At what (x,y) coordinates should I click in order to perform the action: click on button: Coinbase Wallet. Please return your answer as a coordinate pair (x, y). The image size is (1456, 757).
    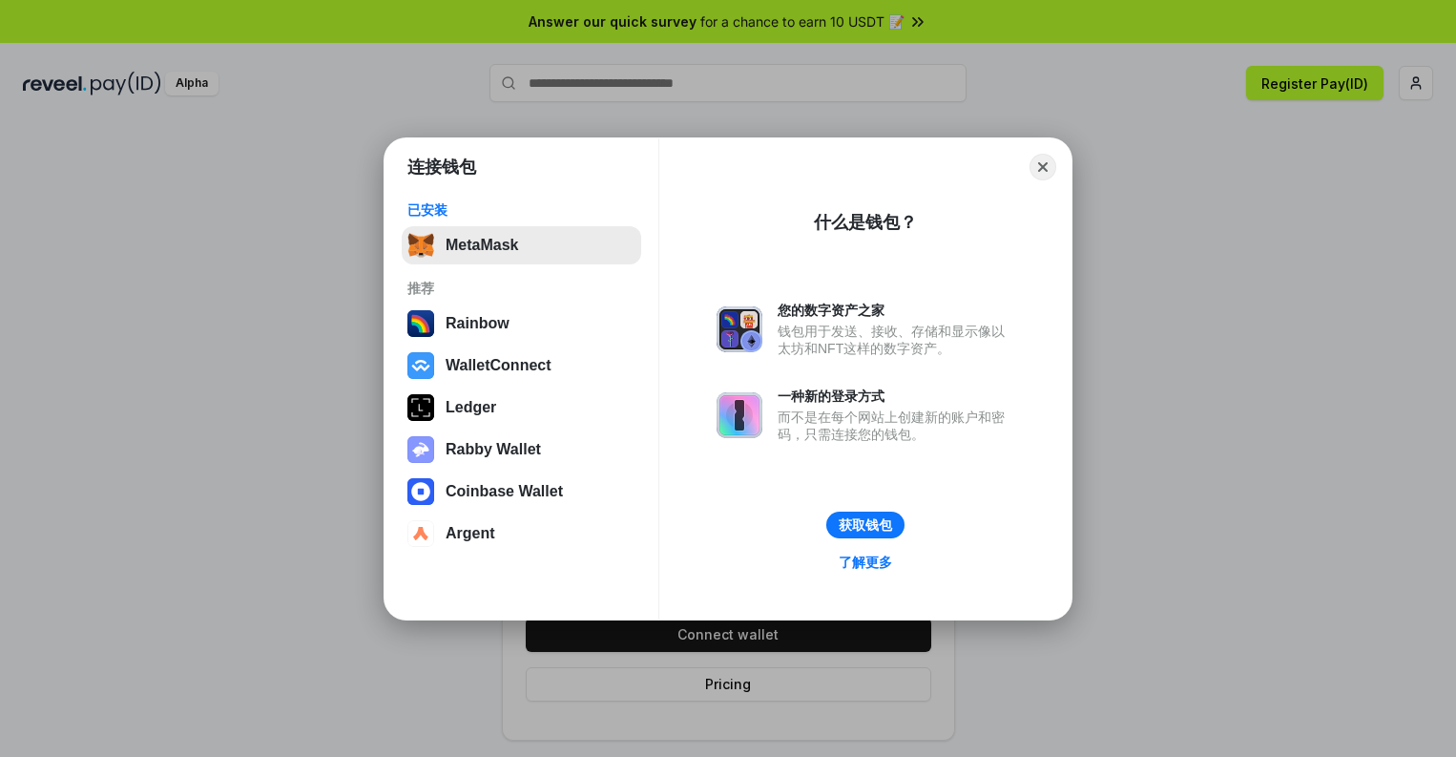
    Looking at the image, I should click on (521, 491).